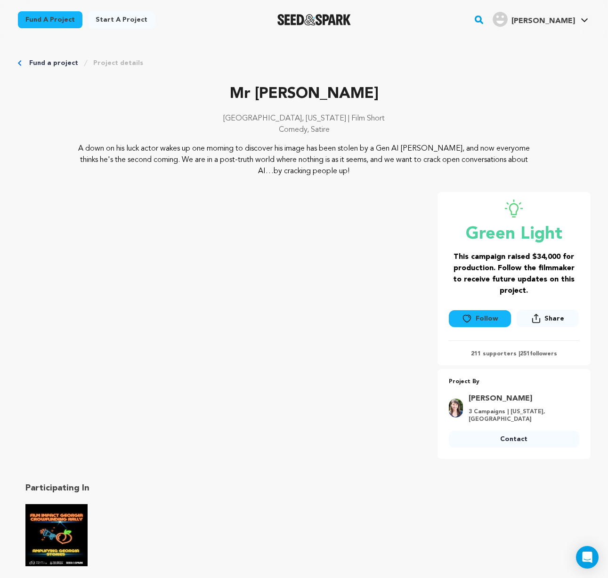 The height and width of the screenshot is (578, 608). Describe the element at coordinates (304, 160) in the screenshot. I see `p: A down on his luck actor wakes up one morning to discover his image has been stolen by a Gen AI [...` at that location.